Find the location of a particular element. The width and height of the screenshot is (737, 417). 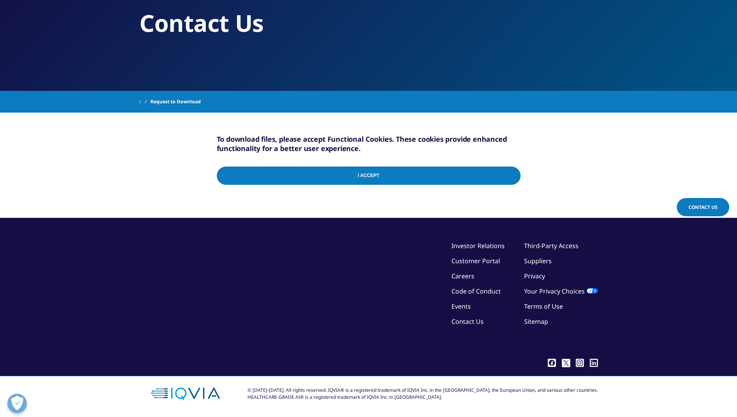

a: Code of Conduct is located at coordinates (476, 291).